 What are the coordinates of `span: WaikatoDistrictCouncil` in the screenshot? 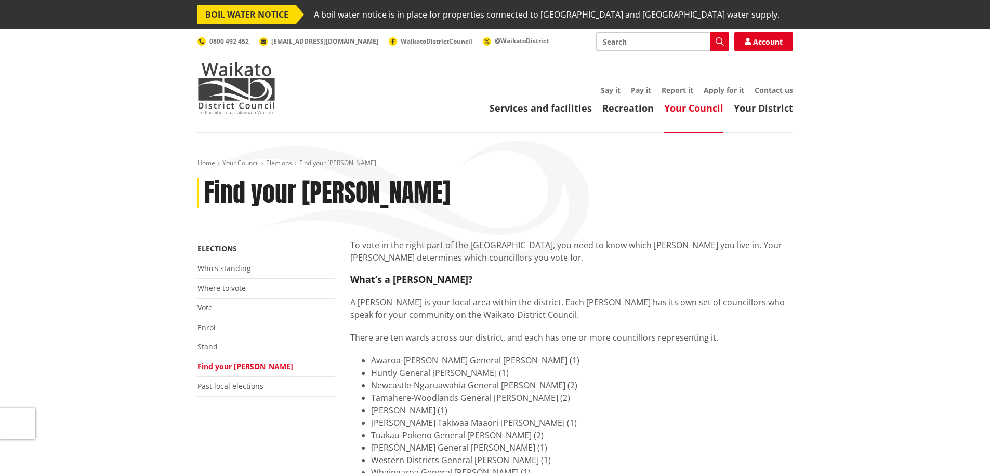 It's located at (437, 41).